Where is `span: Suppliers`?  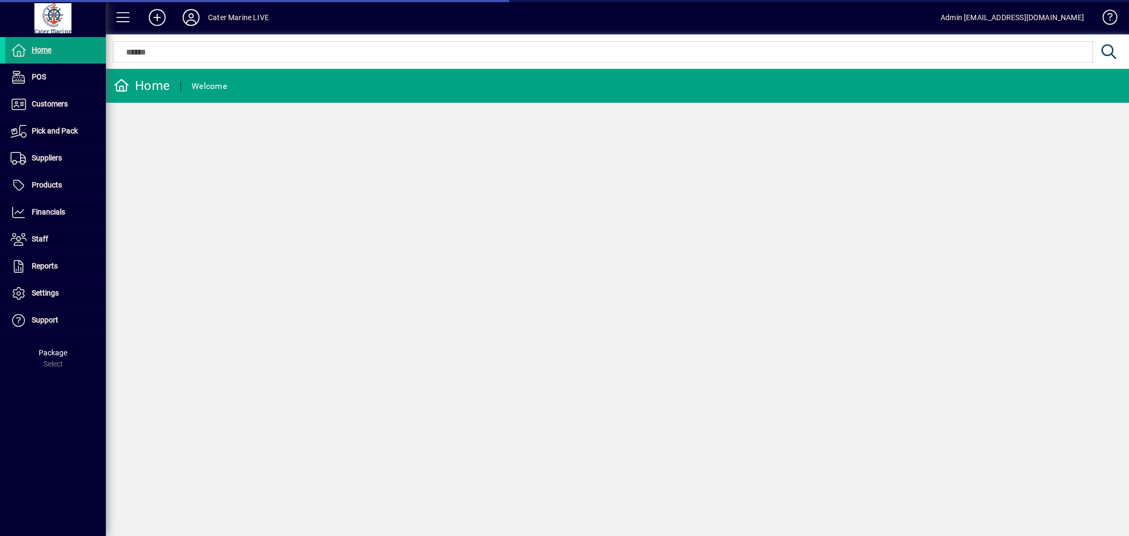
span: Suppliers is located at coordinates (47, 158).